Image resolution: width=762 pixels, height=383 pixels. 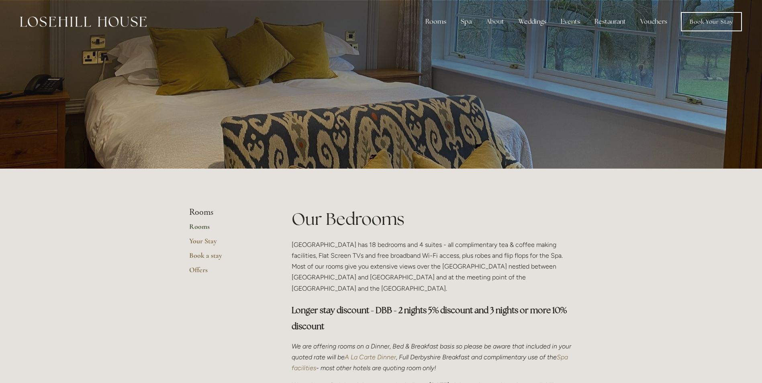 What do you see at coordinates (227, 244) in the screenshot?
I see `a: Your Stay` at bounding box center [227, 244].